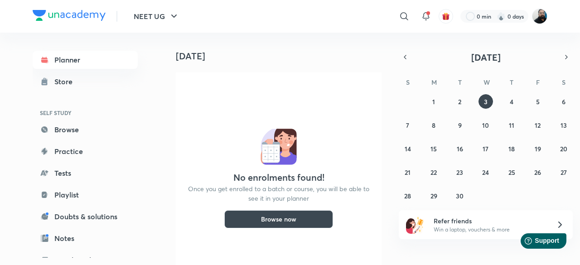 Image resolution: width=580 pixels, height=265 pixels. Describe the element at coordinates (489, 230) in the screenshot. I see `p: Win a laptop, vouchers & more` at that location.